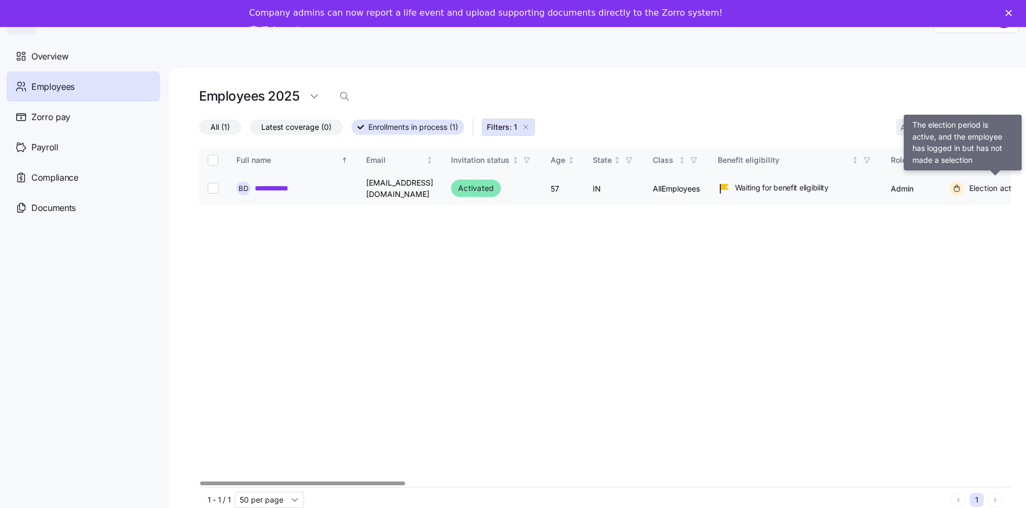  What do you see at coordinates (45, 147) in the screenshot?
I see `span: Payroll` at bounding box center [45, 147].